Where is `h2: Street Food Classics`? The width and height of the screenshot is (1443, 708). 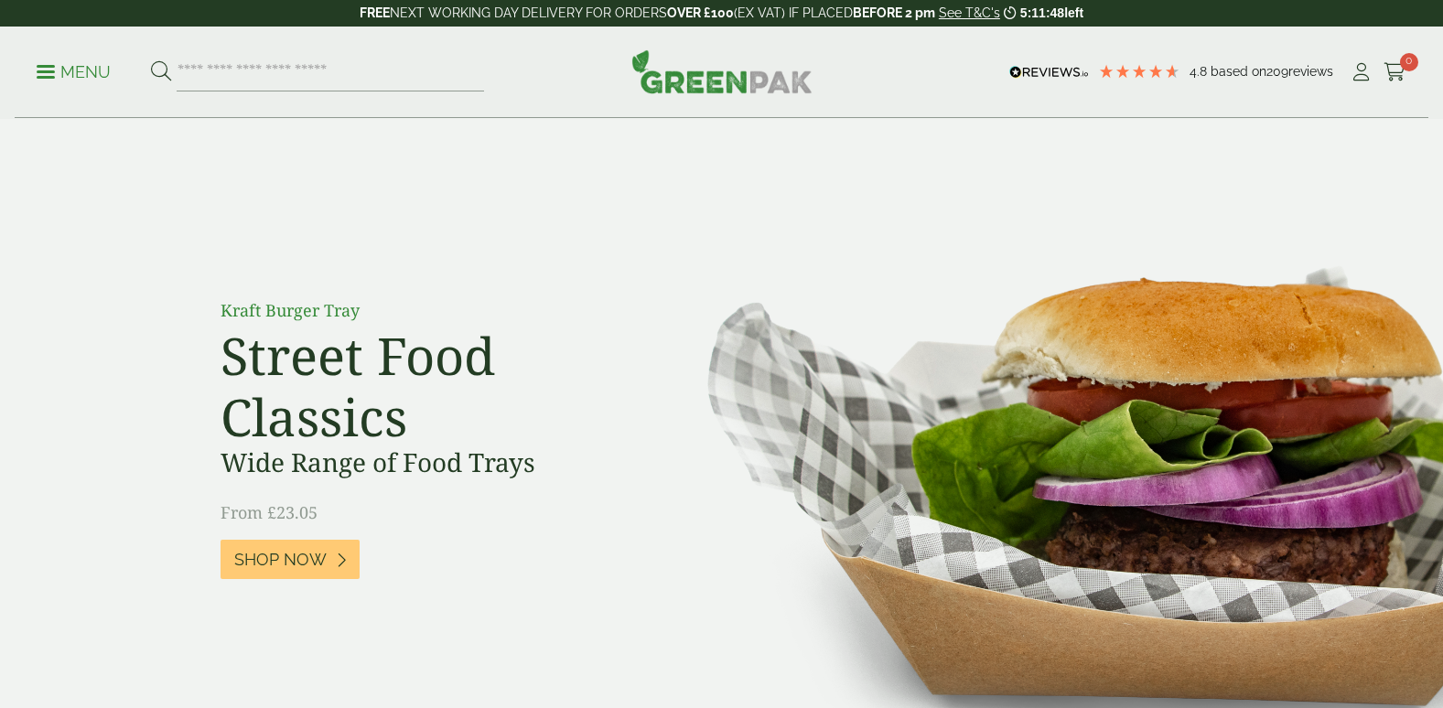 h2: Street Food Classics is located at coordinates (426, 386).